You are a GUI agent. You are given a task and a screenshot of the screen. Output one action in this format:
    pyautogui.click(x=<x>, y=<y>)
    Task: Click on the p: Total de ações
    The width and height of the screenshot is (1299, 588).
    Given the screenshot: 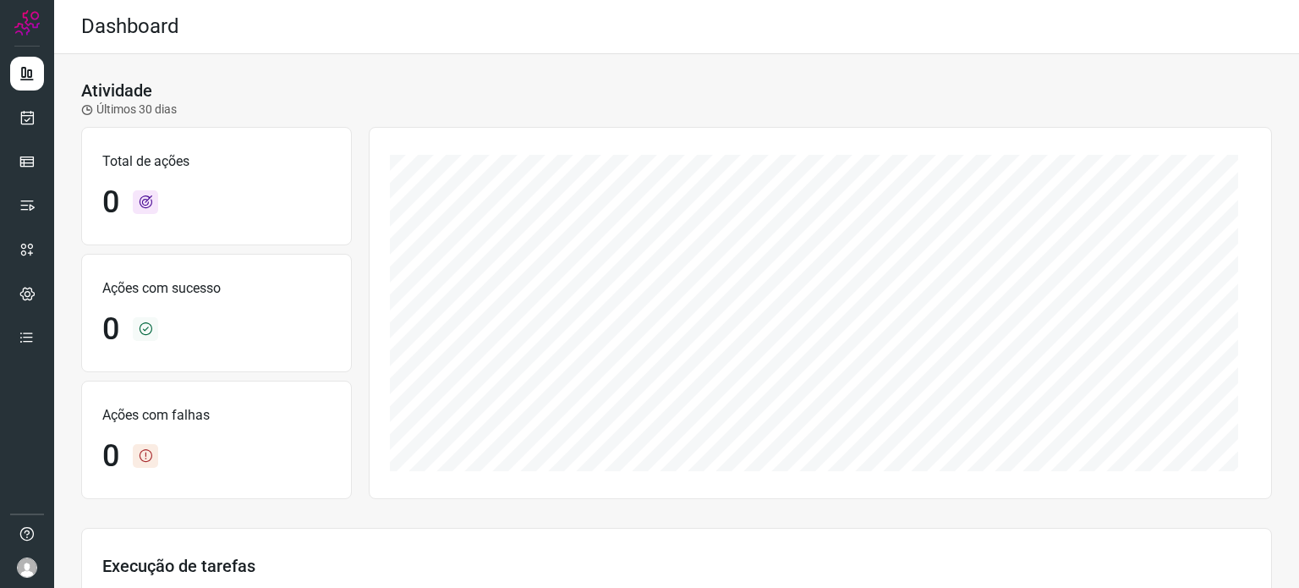 What is the action you would take?
    pyautogui.click(x=217, y=162)
    